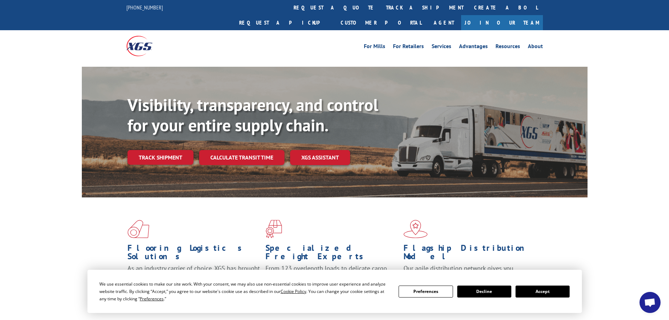 The width and height of the screenshot is (669, 320). I want to click on a: For Retailers, so click(408, 47).